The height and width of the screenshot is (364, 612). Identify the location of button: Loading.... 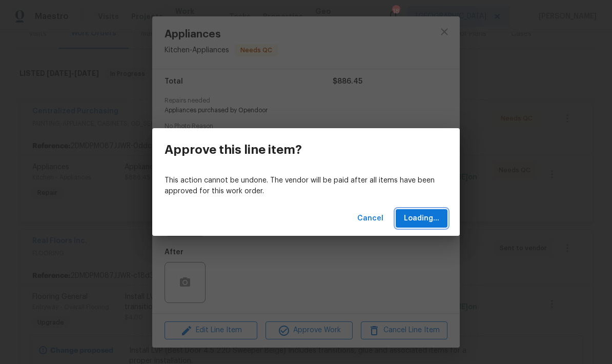
(421, 218).